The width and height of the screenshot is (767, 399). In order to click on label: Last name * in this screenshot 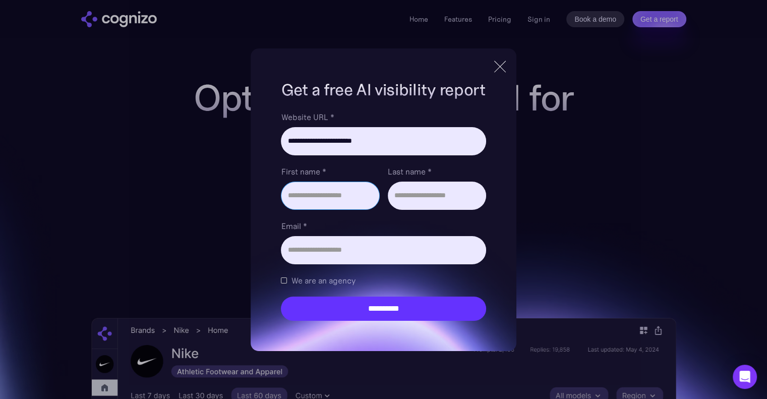, I will do `click(437, 171)`.